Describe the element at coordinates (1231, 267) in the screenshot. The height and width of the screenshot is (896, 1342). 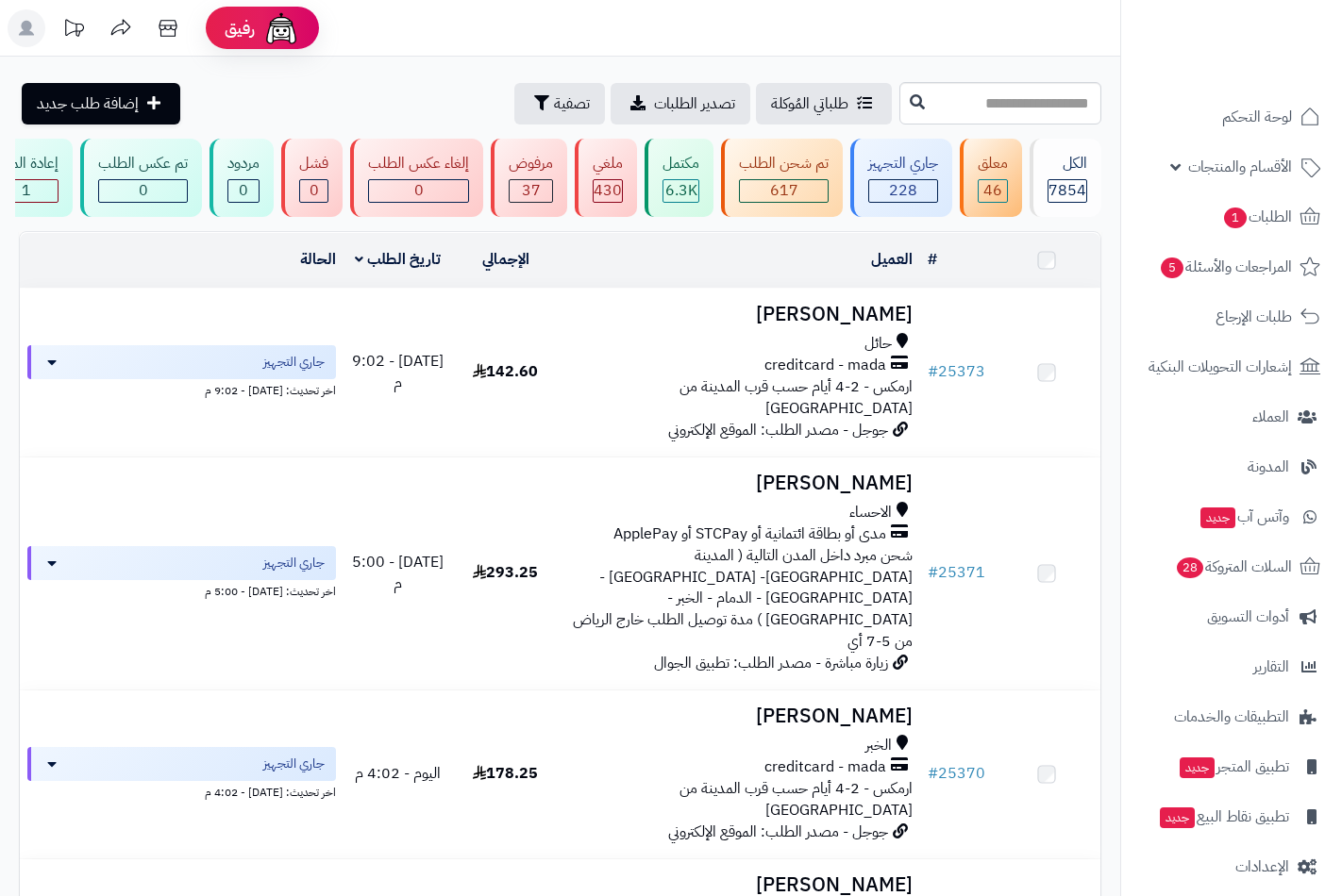
I see `a: المراجعات والأسئلة5` at that location.